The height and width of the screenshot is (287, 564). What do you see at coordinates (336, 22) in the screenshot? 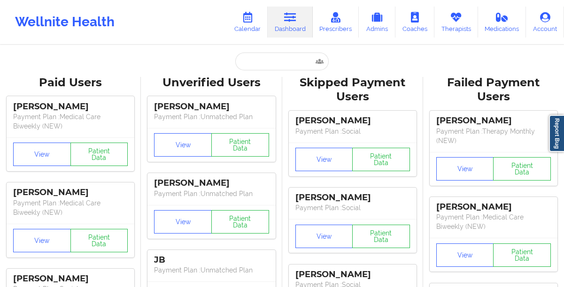
I see `a: Prescribers` at bounding box center [336, 22].